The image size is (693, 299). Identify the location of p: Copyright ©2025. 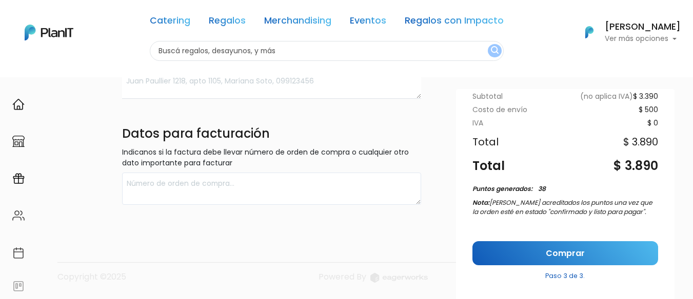
(92, 281).